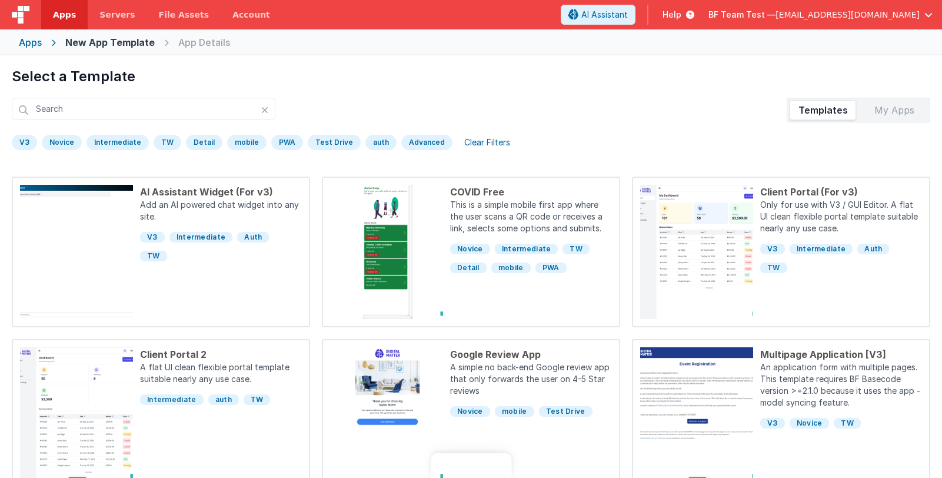  I want to click on span: Detail, so click(468, 268).